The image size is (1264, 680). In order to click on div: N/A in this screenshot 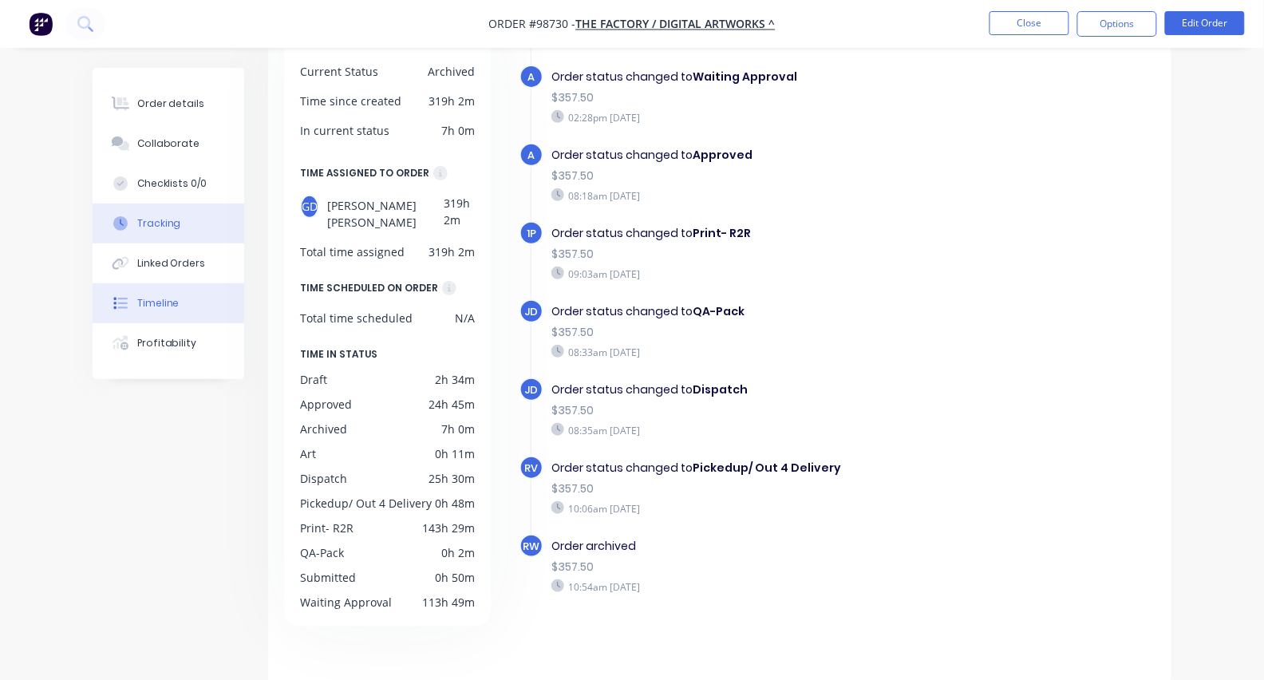, I will do `click(465, 318)`.